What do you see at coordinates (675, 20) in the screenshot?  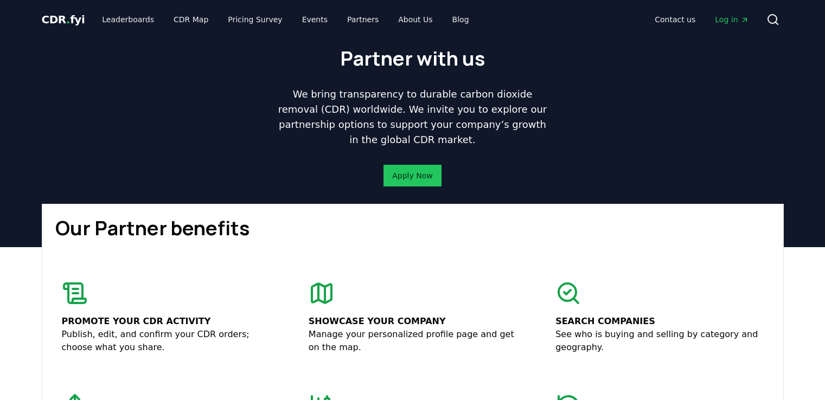 I see `a: Contact us` at bounding box center [675, 20].